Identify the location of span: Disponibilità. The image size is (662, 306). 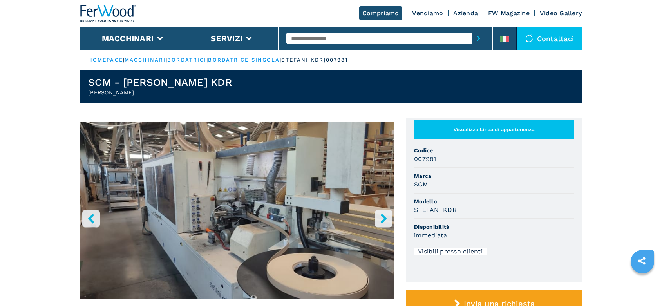
(494, 227).